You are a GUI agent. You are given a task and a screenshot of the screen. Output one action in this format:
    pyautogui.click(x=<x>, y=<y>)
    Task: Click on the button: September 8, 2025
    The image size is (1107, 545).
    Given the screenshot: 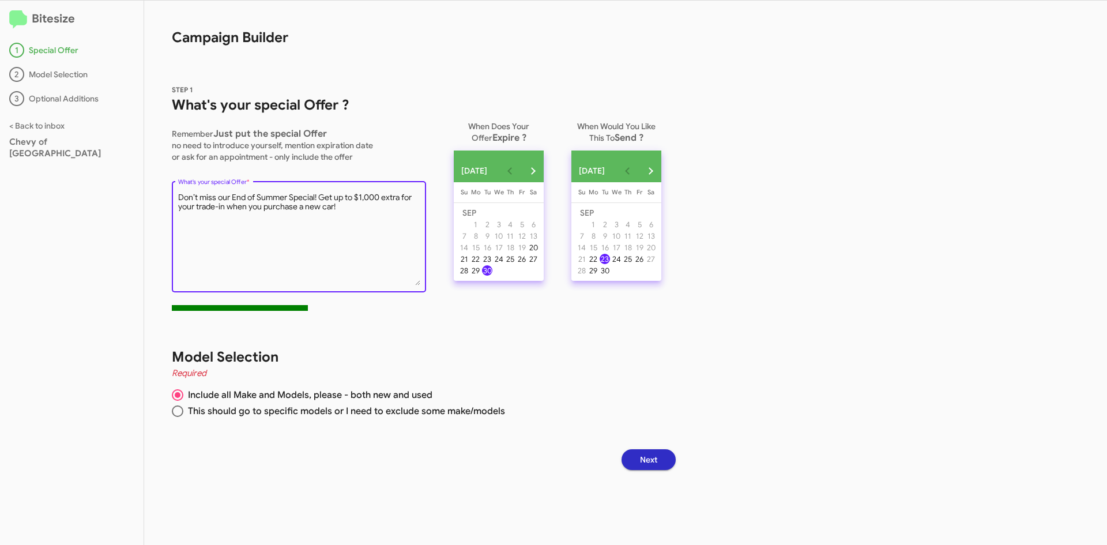 What is the action you would take?
    pyautogui.click(x=593, y=236)
    